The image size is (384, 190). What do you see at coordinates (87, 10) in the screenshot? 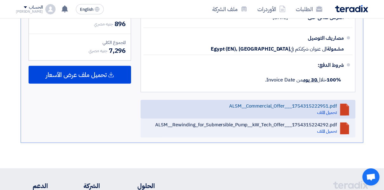
I see `span: English` at bounding box center [87, 10].